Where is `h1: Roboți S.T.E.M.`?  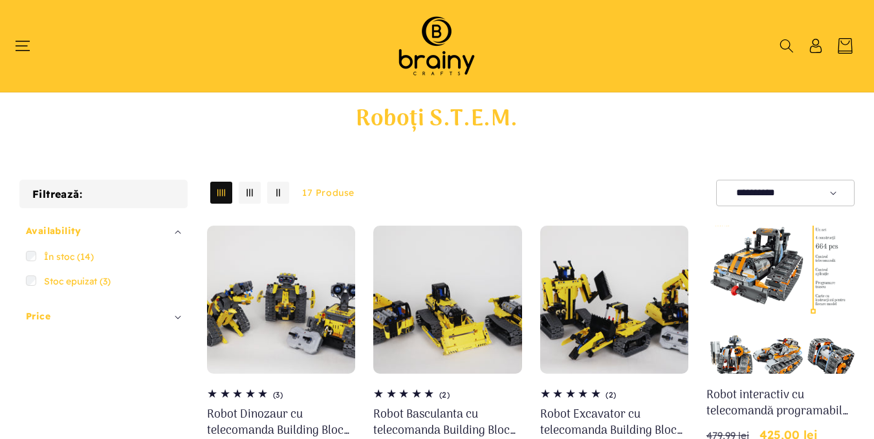
h1: Roboți S.T.E.M. is located at coordinates (437, 120).